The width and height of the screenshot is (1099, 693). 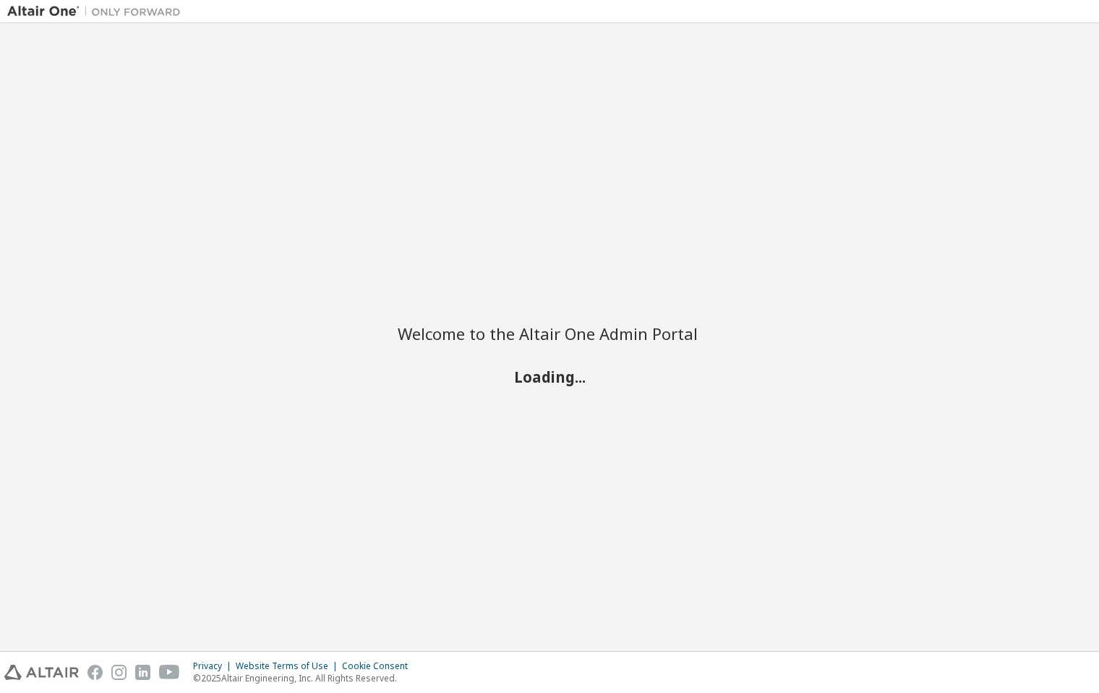 I want to click on div: Website Terms of Use, so click(x=289, y=666).